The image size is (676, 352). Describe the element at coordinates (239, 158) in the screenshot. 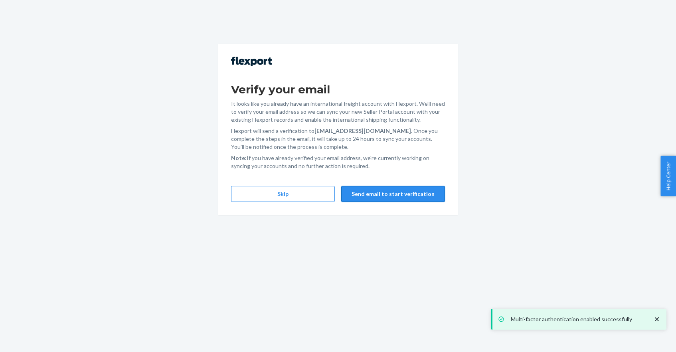

I see `strong: Note:` at that location.